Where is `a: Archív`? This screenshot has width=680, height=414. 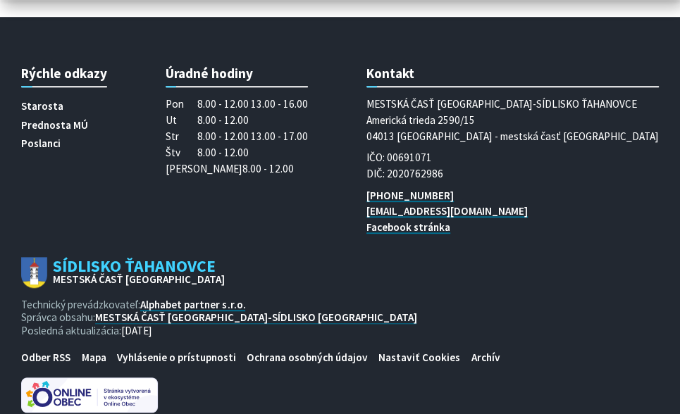
a: Archív is located at coordinates (486, 357).